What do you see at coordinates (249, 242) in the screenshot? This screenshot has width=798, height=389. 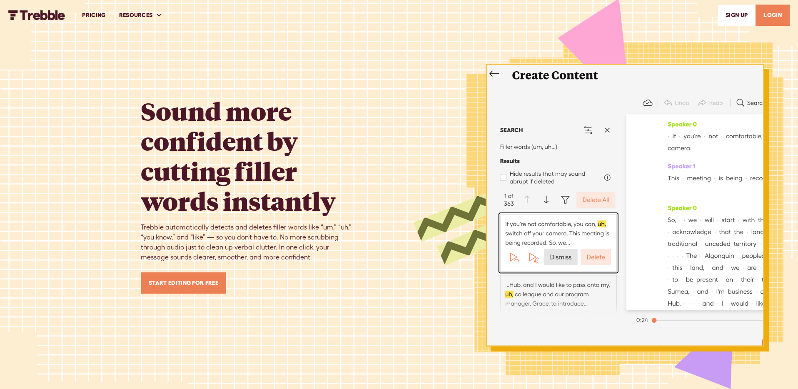 I see `div: Trebble automatically detects and deletes filler words like “um,” “uh,” “you know,” and “like” — ...` at bounding box center [249, 242].